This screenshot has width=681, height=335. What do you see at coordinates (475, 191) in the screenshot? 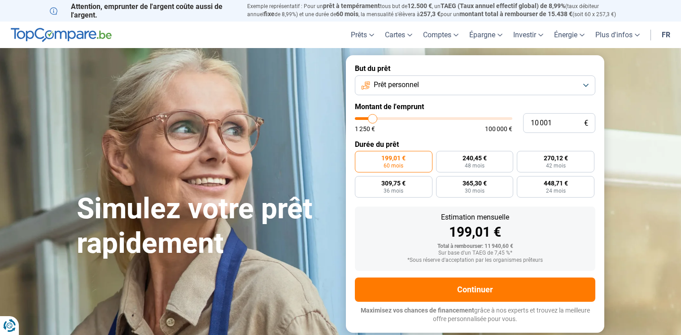
I see `span: 30 mois` at bounding box center [475, 191].